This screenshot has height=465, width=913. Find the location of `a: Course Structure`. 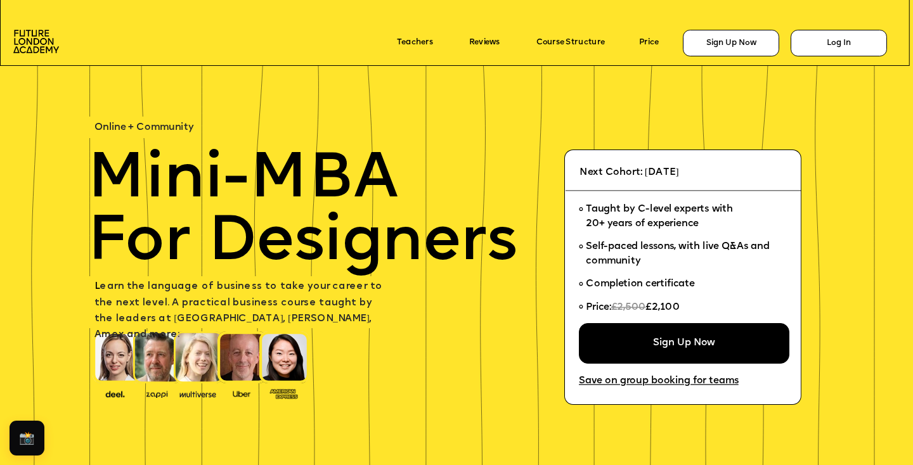

a: Course Structure is located at coordinates (570, 43).